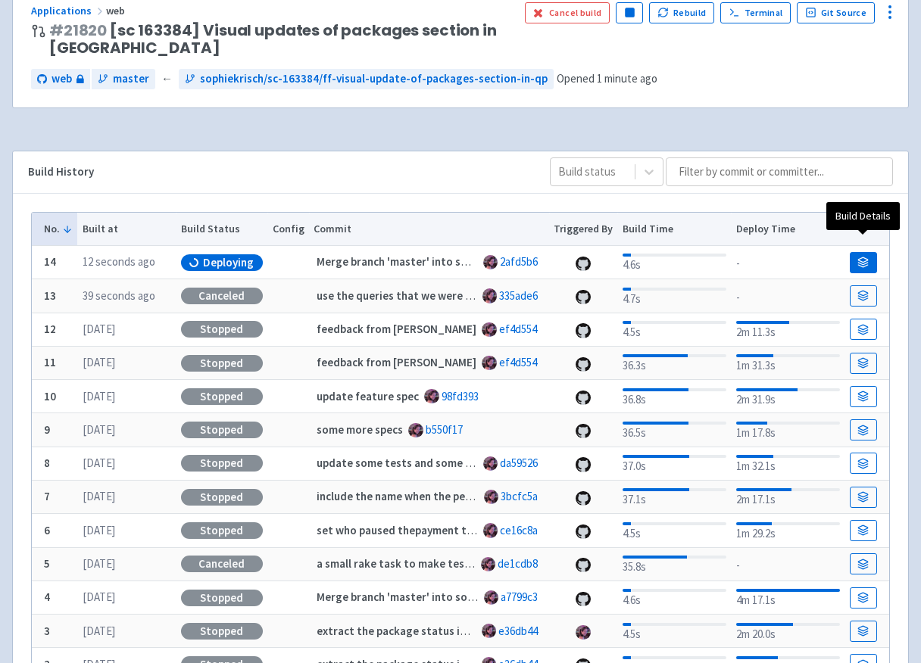 The width and height of the screenshot is (921, 663). I want to click on th: Build Time, so click(674, 229).